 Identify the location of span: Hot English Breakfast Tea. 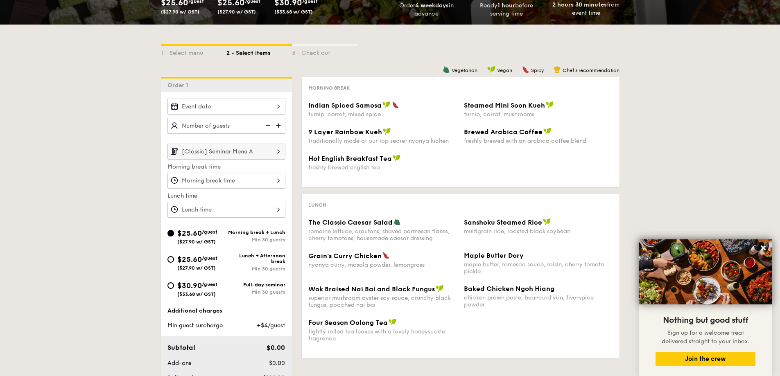
(350, 159).